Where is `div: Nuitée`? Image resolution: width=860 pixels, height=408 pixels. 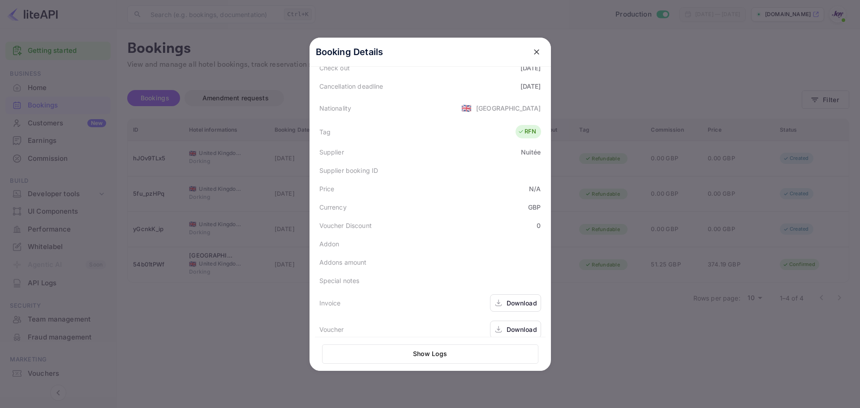
div: Nuitée is located at coordinates (531, 152).